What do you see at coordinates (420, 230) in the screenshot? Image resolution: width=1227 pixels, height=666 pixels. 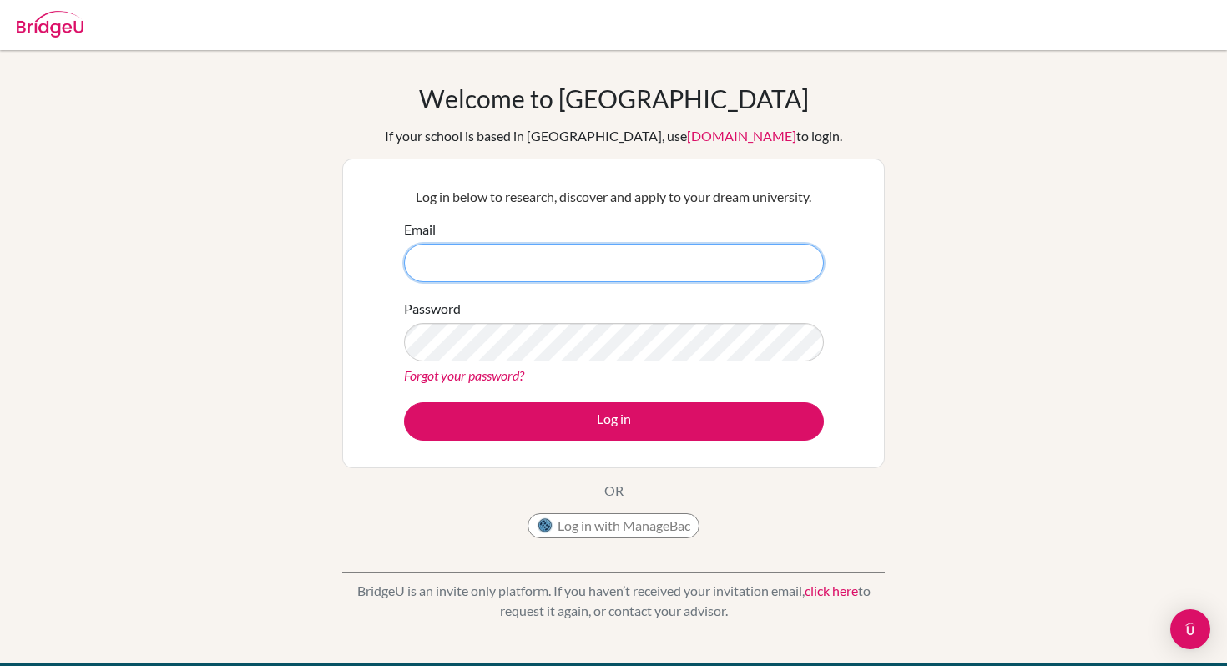 I see `label: Email` at bounding box center [420, 230].